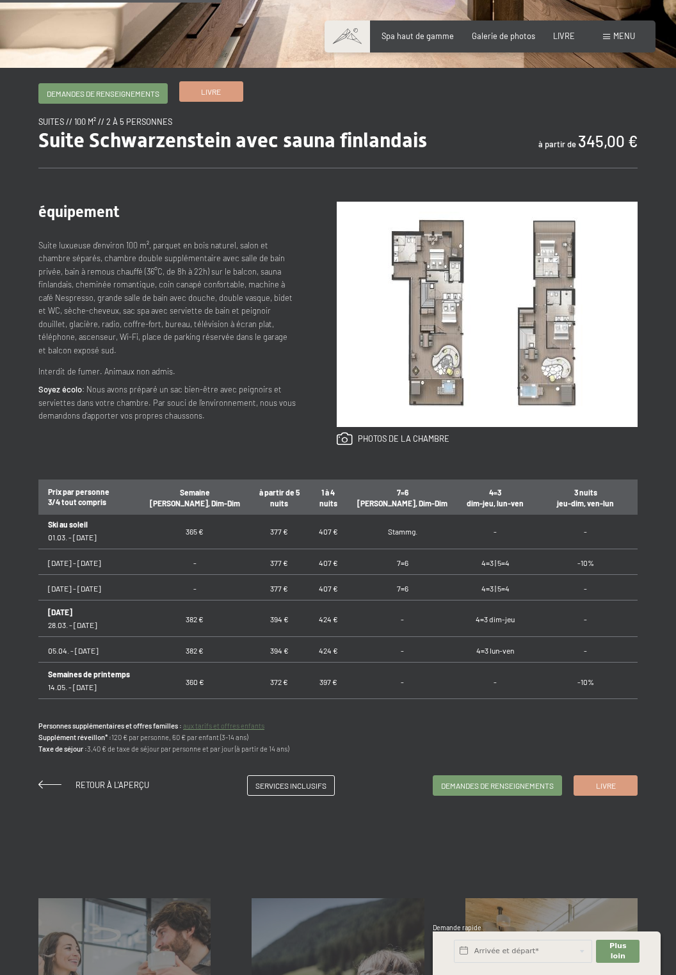 This screenshot has height=975, width=676. Describe the element at coordinates (75, 737) in the screenshot. I see `font: Supplément réveillon* :` at that location.